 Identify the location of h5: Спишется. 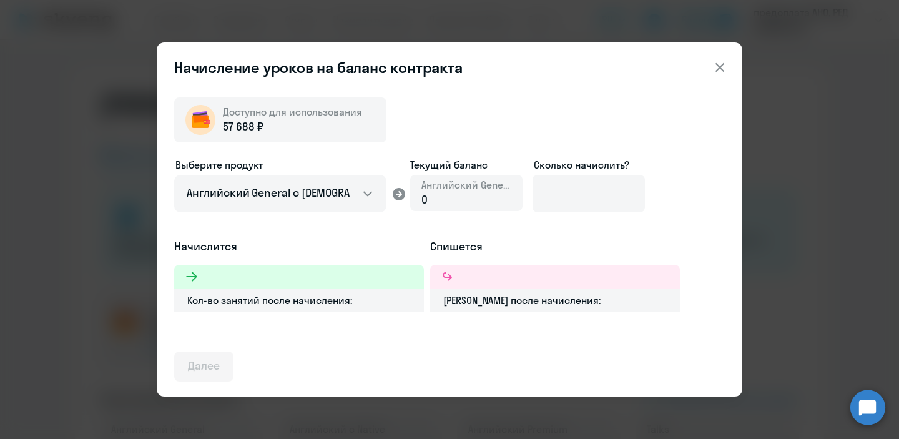
(555, 247).